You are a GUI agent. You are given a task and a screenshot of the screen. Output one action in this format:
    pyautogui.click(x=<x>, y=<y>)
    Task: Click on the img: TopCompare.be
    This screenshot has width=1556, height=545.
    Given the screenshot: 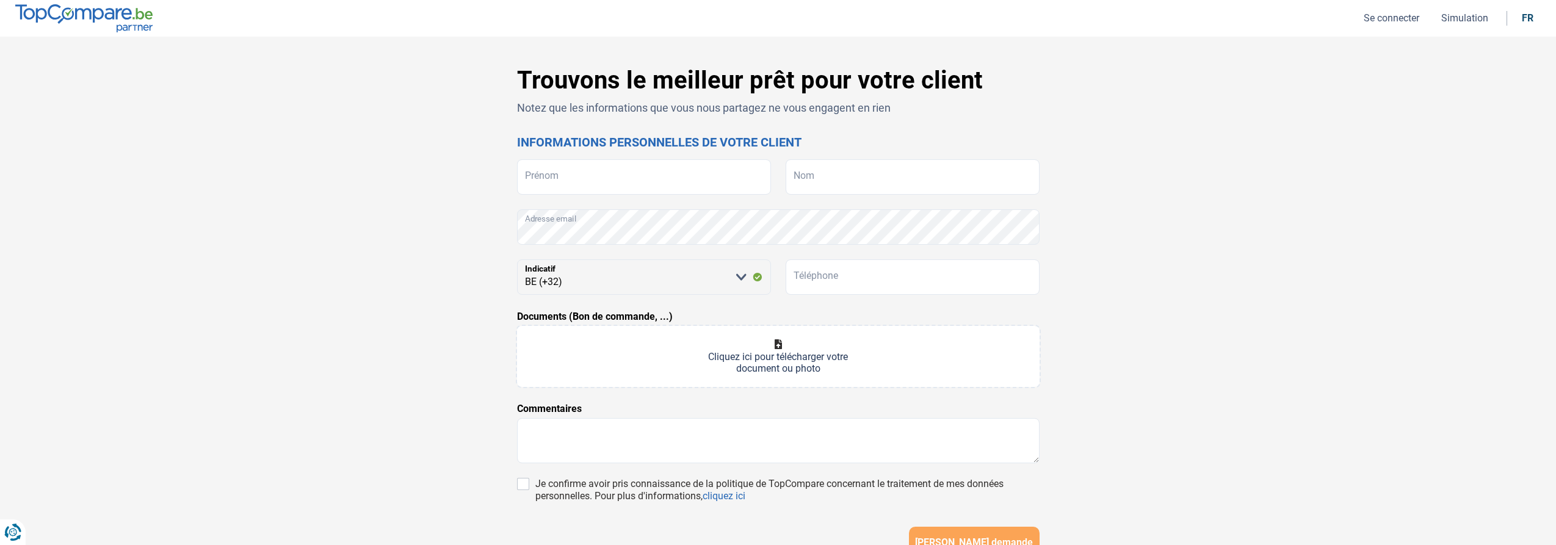 What is the action you would take?
    pyautogui.click(x=84, y=18)
    